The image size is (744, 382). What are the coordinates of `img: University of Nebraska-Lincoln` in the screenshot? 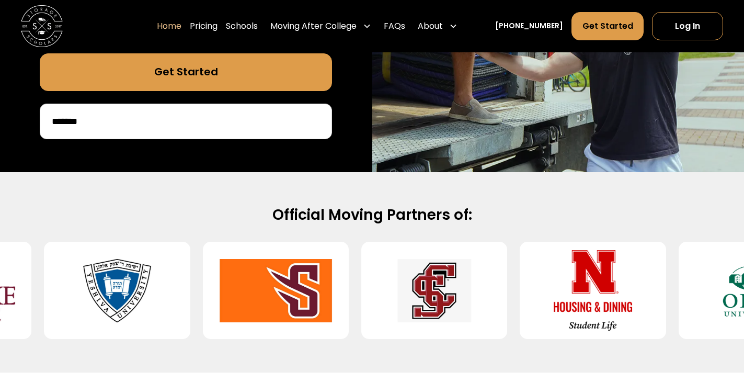 It's located at (593, 290).